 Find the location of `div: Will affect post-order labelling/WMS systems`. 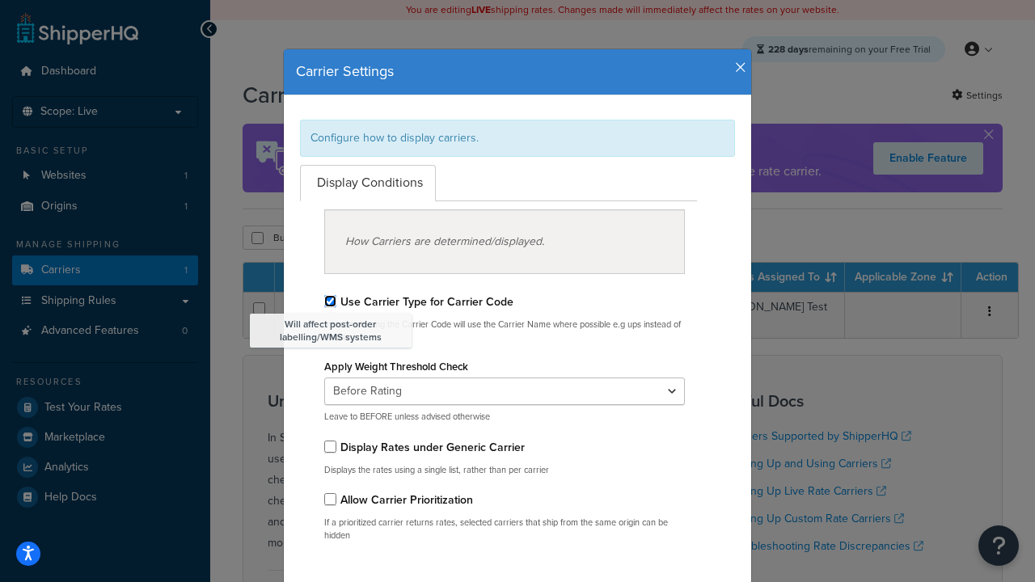

div: Will affect post-order labelling/WMS systems is located at coordinates (331, 331).